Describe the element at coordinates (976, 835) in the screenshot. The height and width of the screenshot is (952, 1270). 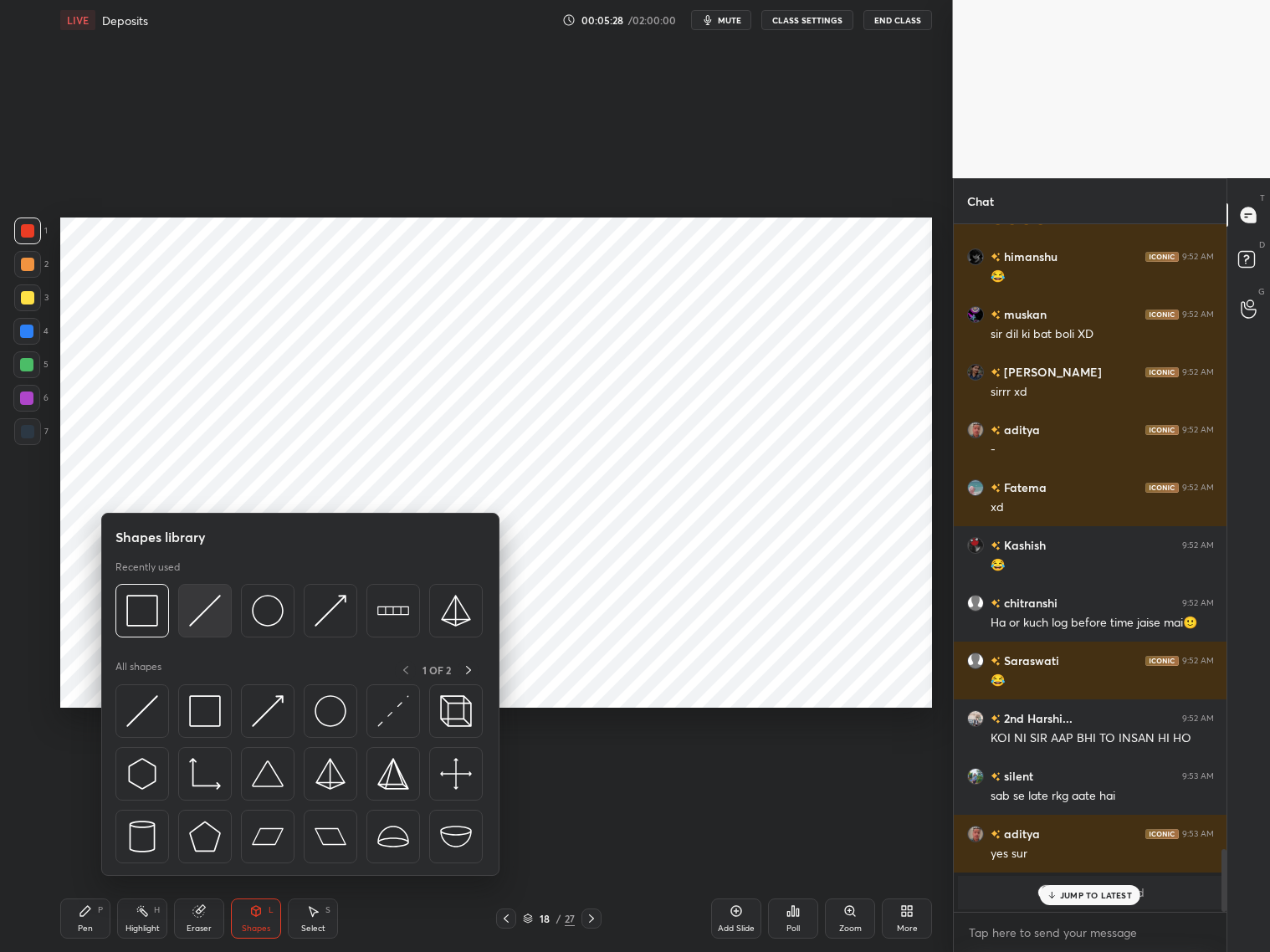
I see `img: e38ab81fadd44d958d0b9871958952d3.jpg` at that location.